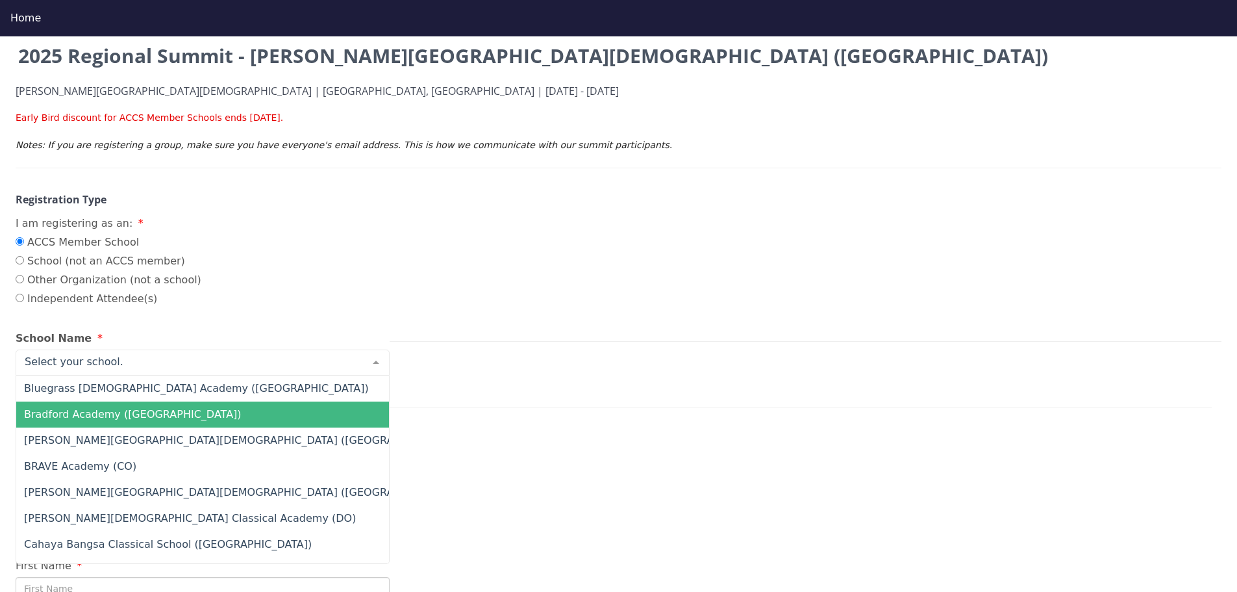 This screenshot has height=592, width=1237. Describe the element at coordinates (108, 242) in the screenshot. I see `label: ACCS Member School` at that location.